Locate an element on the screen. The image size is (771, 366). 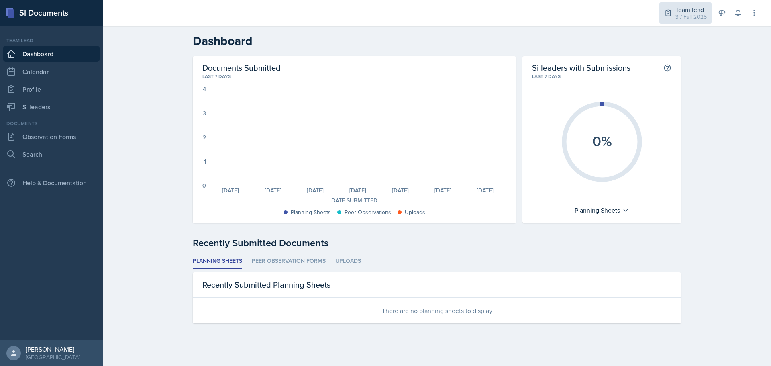
div: 3 / Fall 2025 is located at coordinates (691, 17).